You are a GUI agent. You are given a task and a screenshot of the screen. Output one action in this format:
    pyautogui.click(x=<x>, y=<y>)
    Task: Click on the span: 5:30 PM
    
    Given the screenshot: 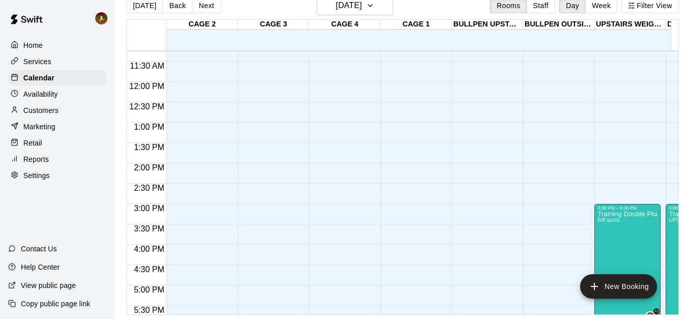 What is the action you would take?
    pyautogui.click(x=149, y=310)
    